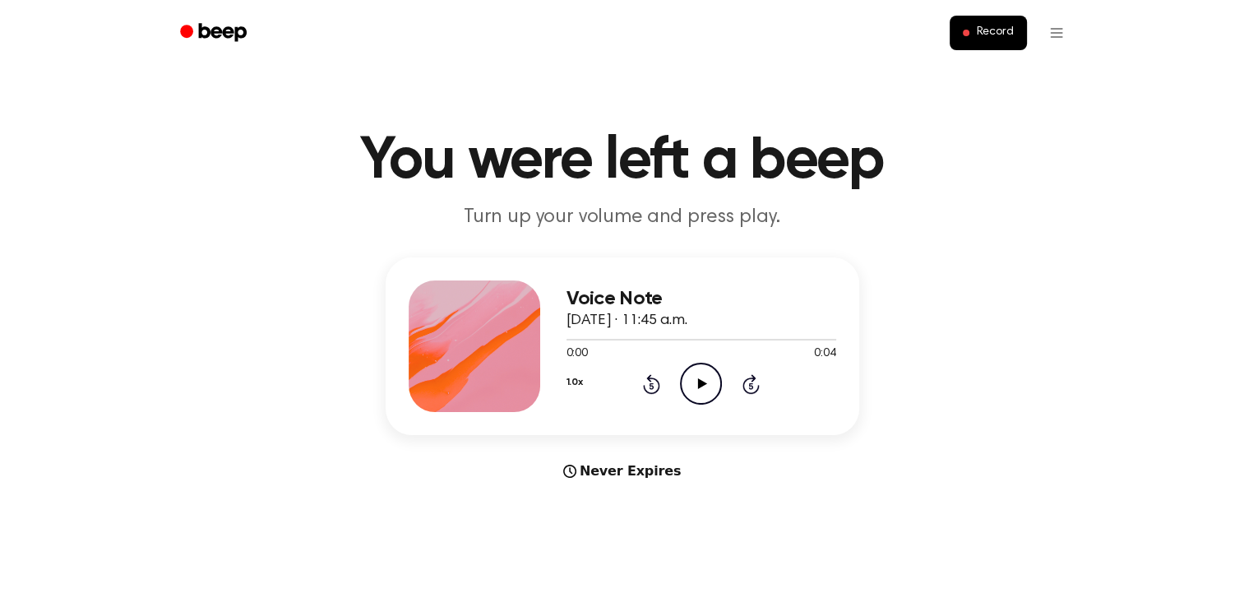 The height and width of the screenshot is (607, 1244). Describe the element at coordinates (622, 471) in the screenshot. I see `div: Never Expires` at that location.